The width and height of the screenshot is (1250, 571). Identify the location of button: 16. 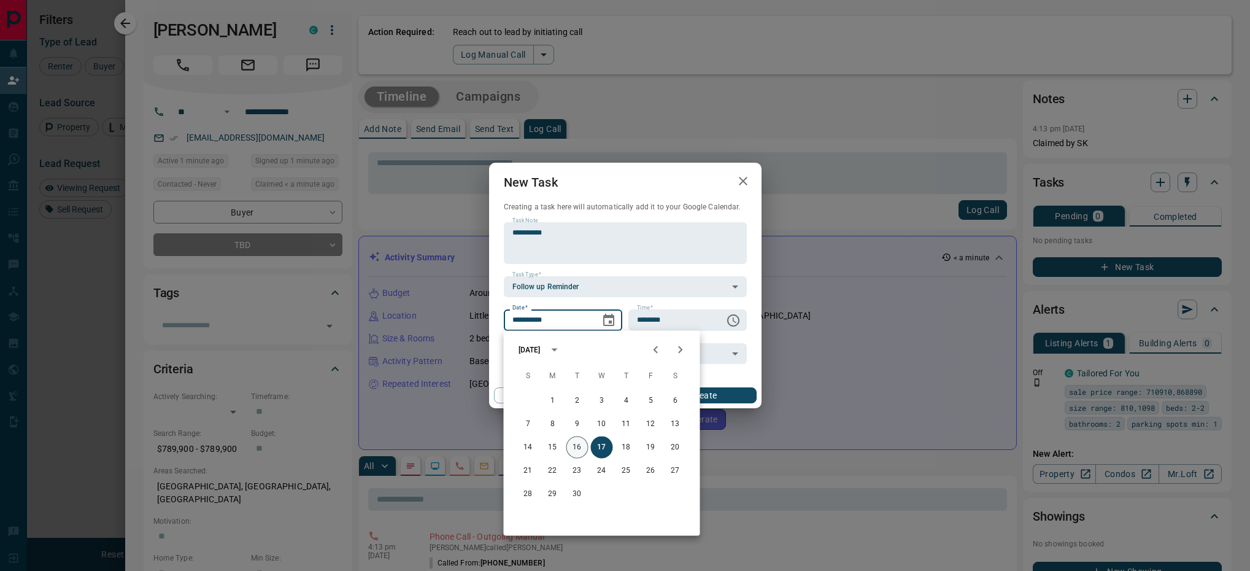
(577, 447).